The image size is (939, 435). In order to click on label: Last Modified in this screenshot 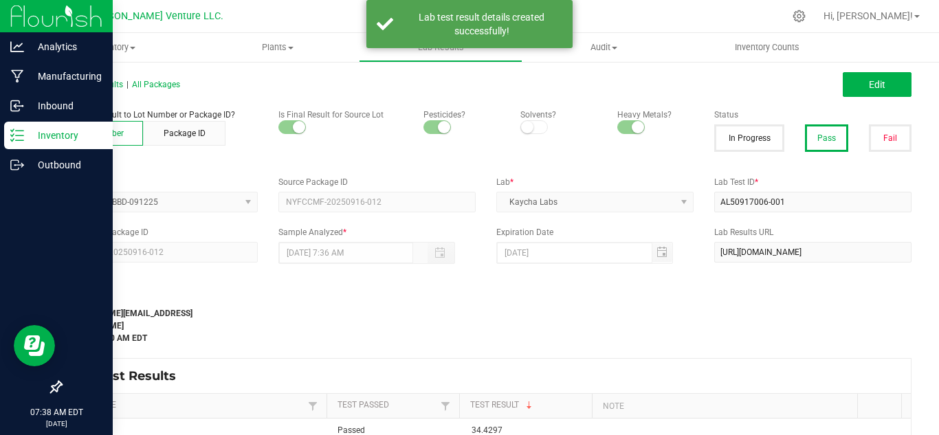, I will do `click(132, 298)`.